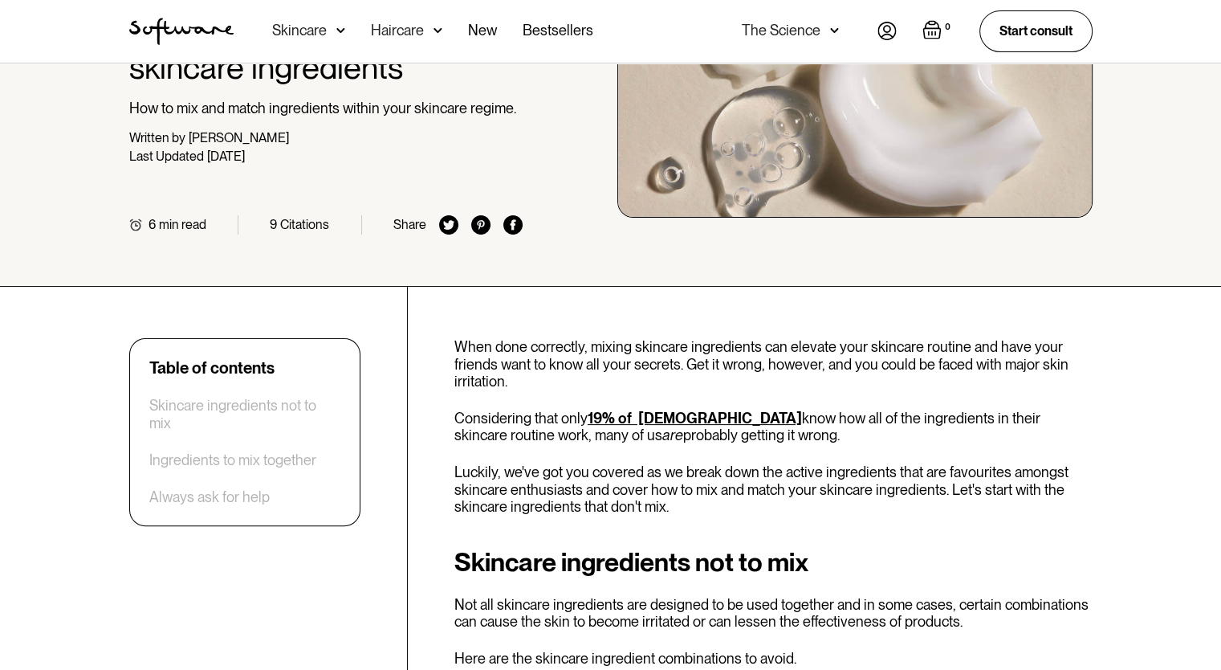  I want to click on p: Considering that only know how all of the ingredients in their skincare routine work, many of us ..., so click(773, 426).